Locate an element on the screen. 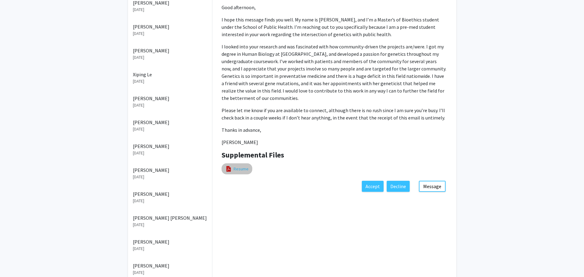 The image size is (584, 277). img: pdf_icon.png is located at coordinates (229, 169).